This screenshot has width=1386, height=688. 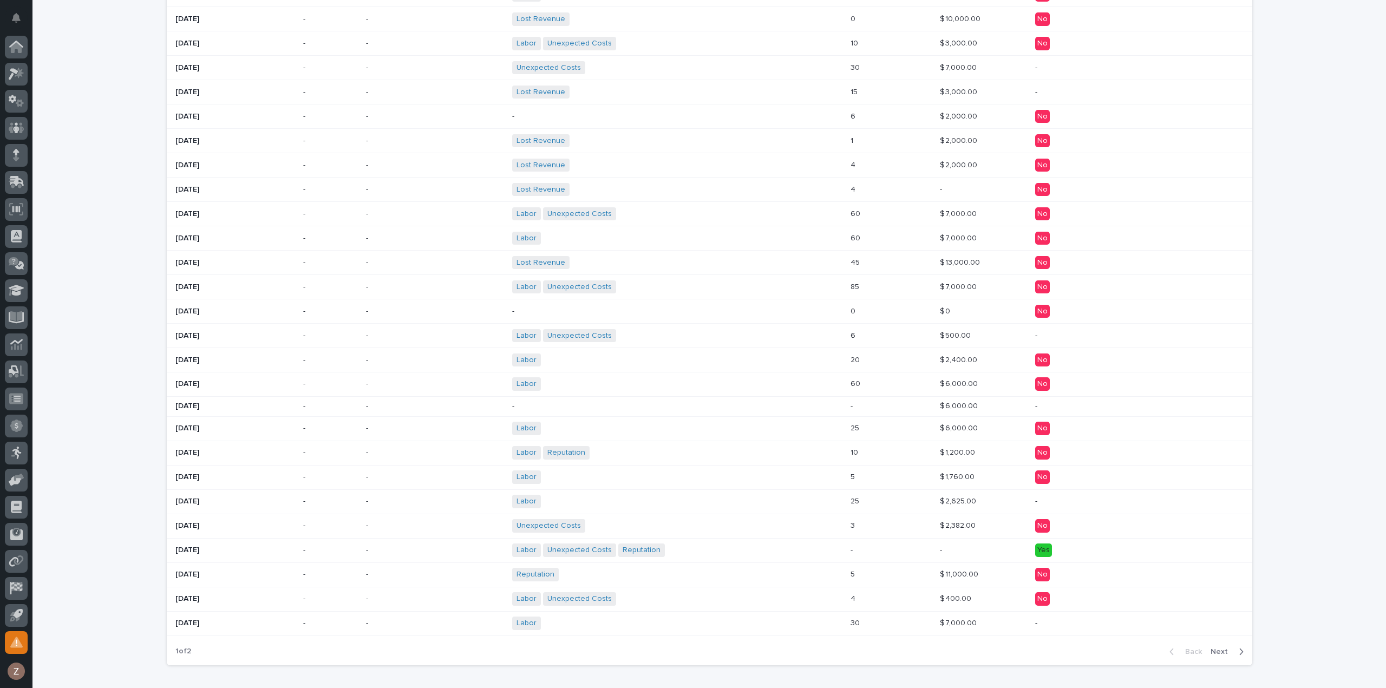 What do you see at coordinates (854, 164) in the screenshot?
I see `p: 4` at bounding box center [854, 164].